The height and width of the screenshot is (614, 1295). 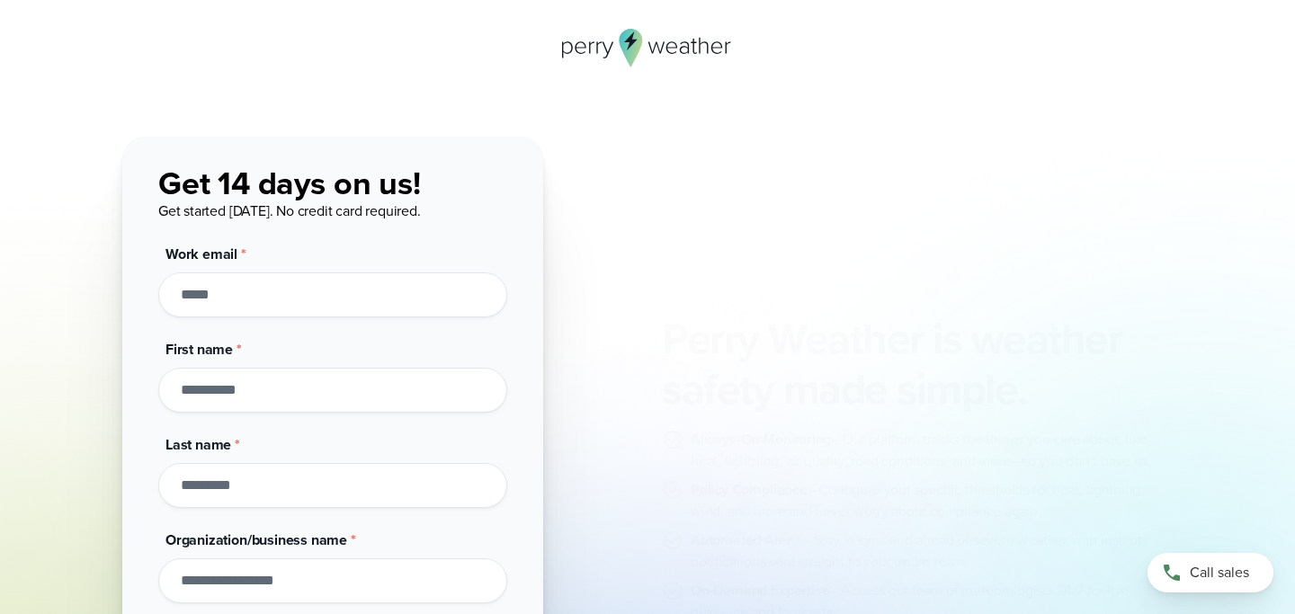 What do you see at coordinates (201, 254) in the screenshot?
I see `span: Work email` at bounding box center [201, 254].